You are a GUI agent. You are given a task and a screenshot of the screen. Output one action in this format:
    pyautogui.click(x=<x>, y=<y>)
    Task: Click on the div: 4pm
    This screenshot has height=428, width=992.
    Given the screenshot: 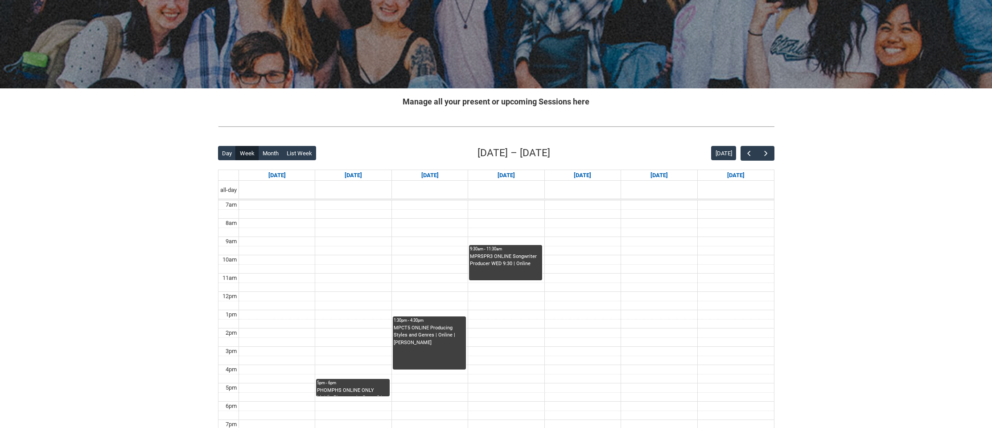 What is the action you would take?
    pyautogui.click(x=231, y=369)
    